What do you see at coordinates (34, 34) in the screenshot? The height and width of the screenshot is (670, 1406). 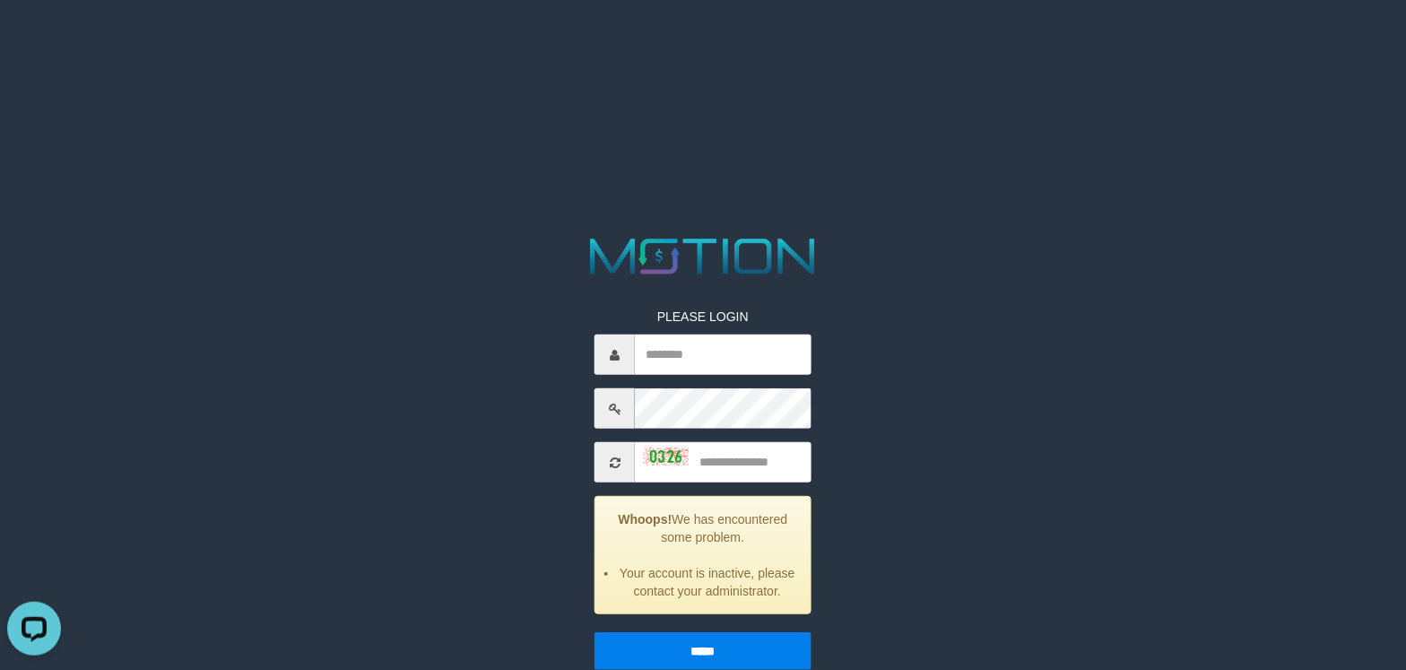 I see `button: Open LiveChat chat widget` at bounding box center [34, 34].